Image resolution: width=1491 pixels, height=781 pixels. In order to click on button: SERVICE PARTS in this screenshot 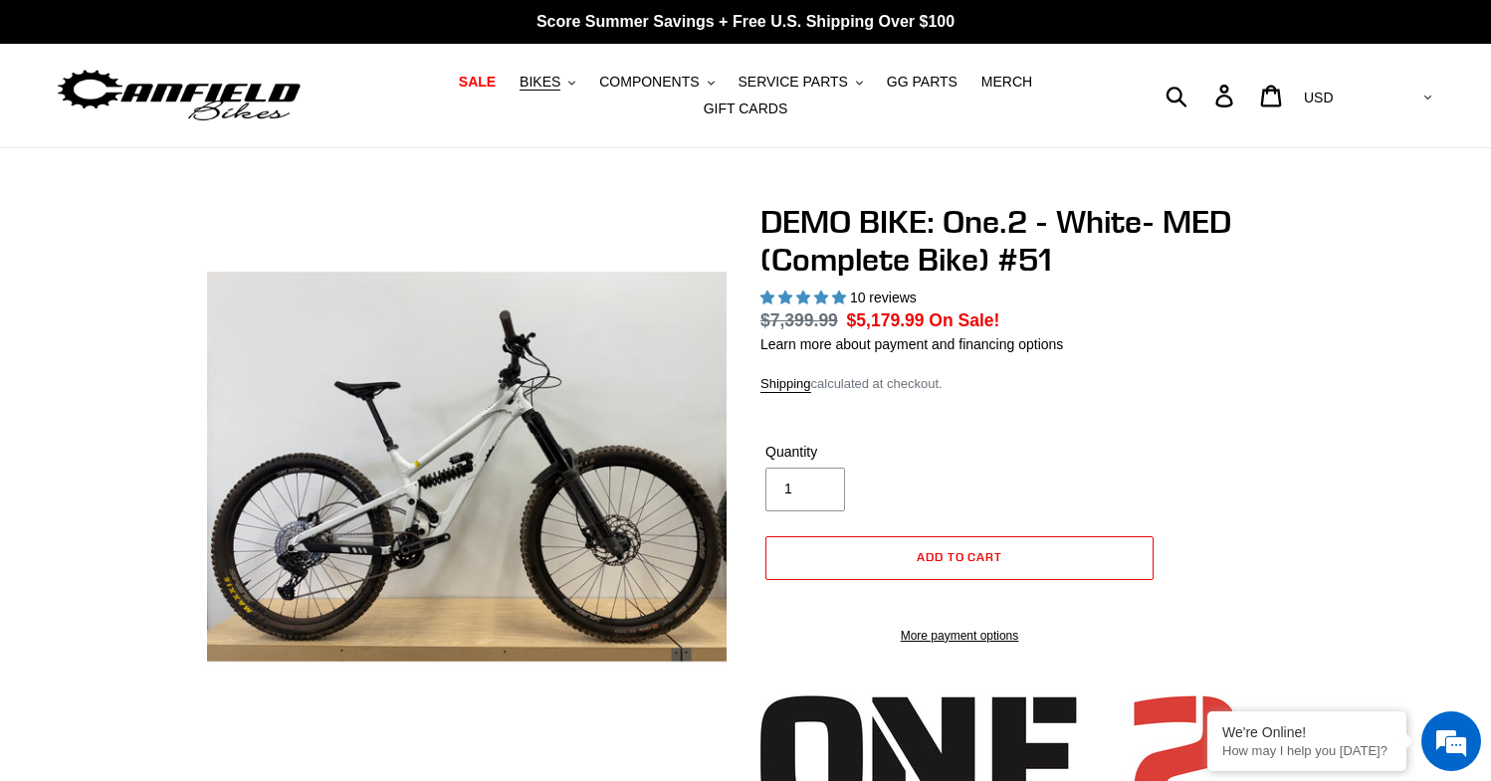, I will do `click(799, 82)`.